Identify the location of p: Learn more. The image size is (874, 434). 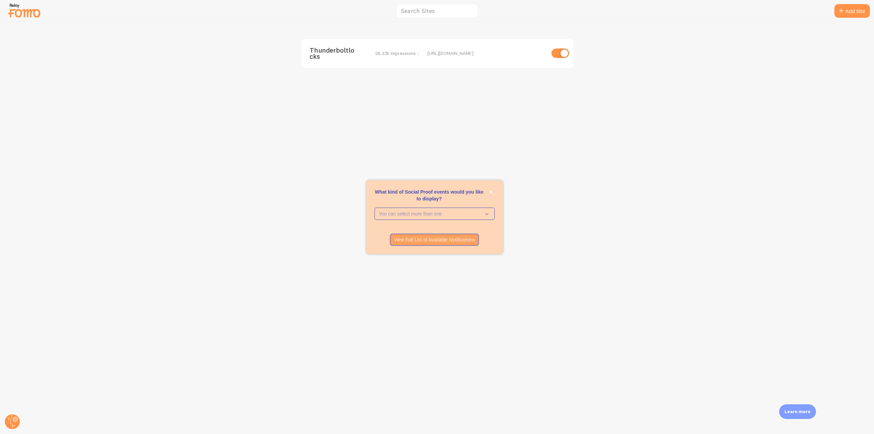
(797, 411).